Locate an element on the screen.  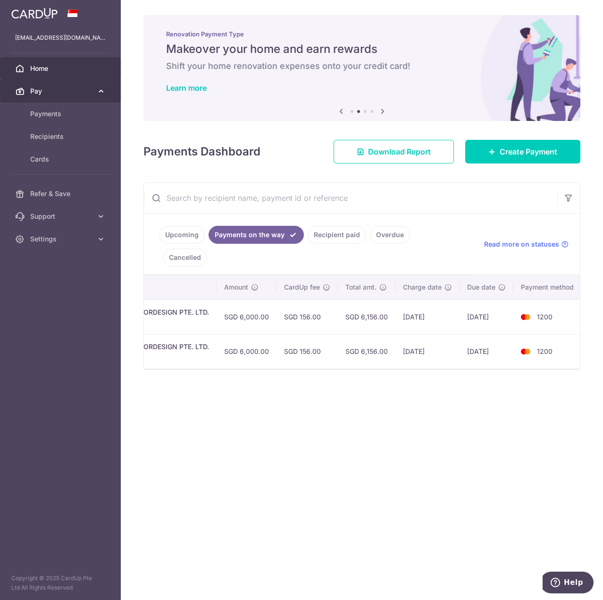
a: Create Payment is located at coordinates (523, 152).